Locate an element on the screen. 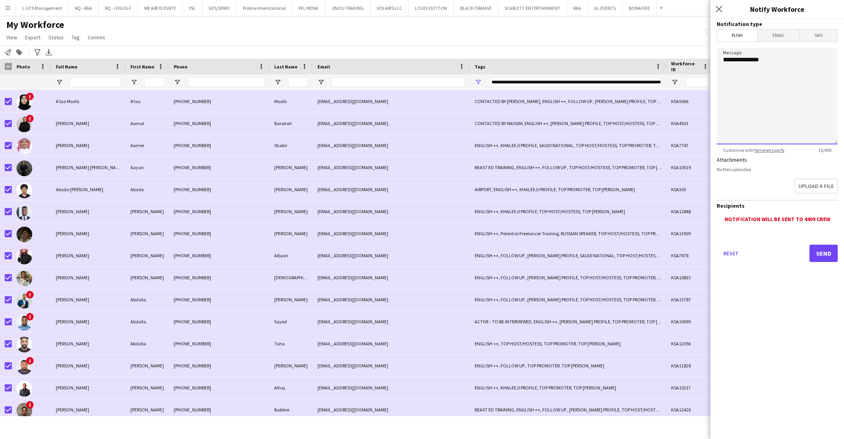 The width and height of the screenshot is (844, 439). span: First Name is located at coordinates (142, 66).